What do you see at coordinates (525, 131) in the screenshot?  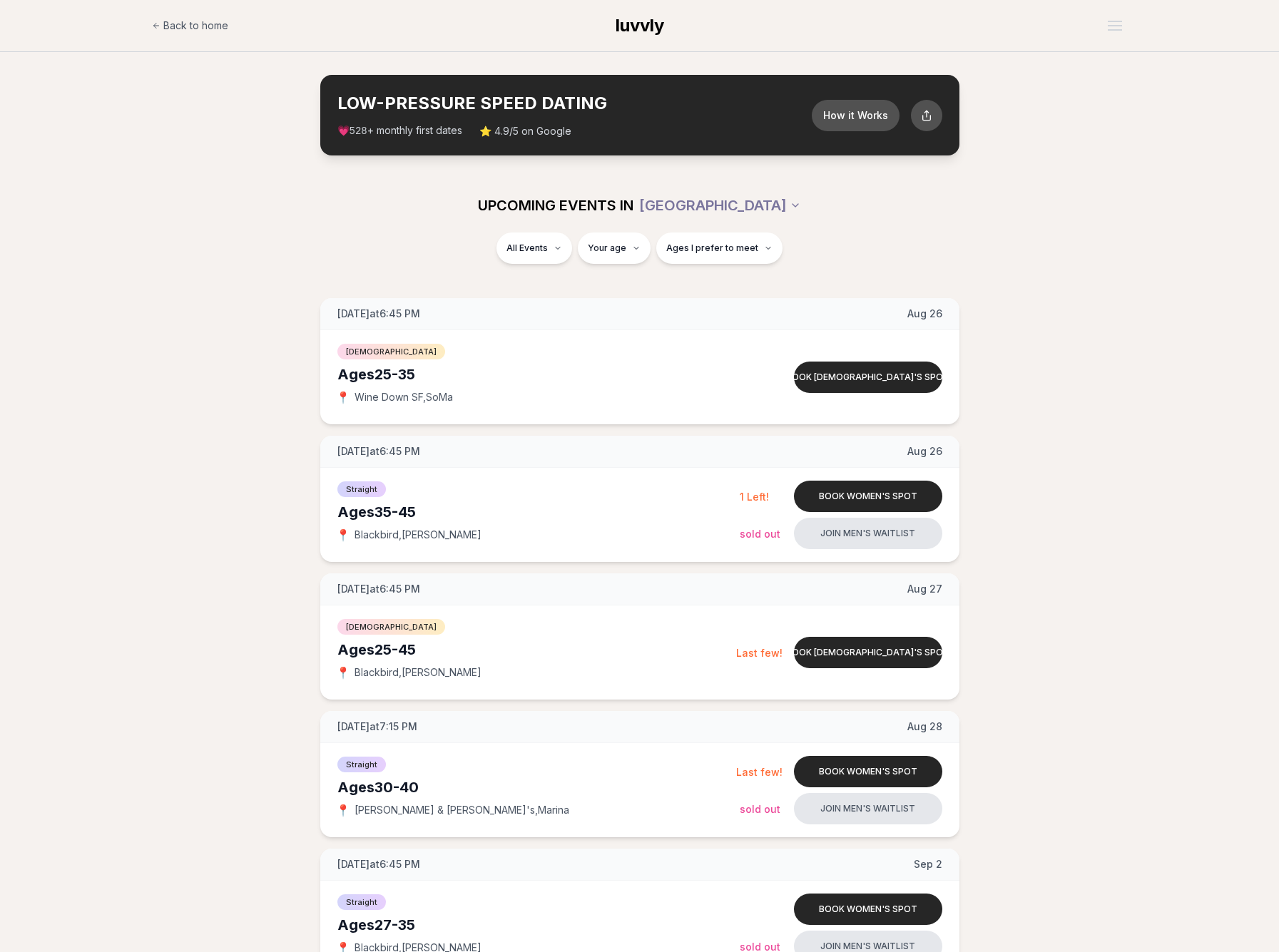 I see `span: ⭐ 4.9/5 on Google` at bounding box center [525, 131].